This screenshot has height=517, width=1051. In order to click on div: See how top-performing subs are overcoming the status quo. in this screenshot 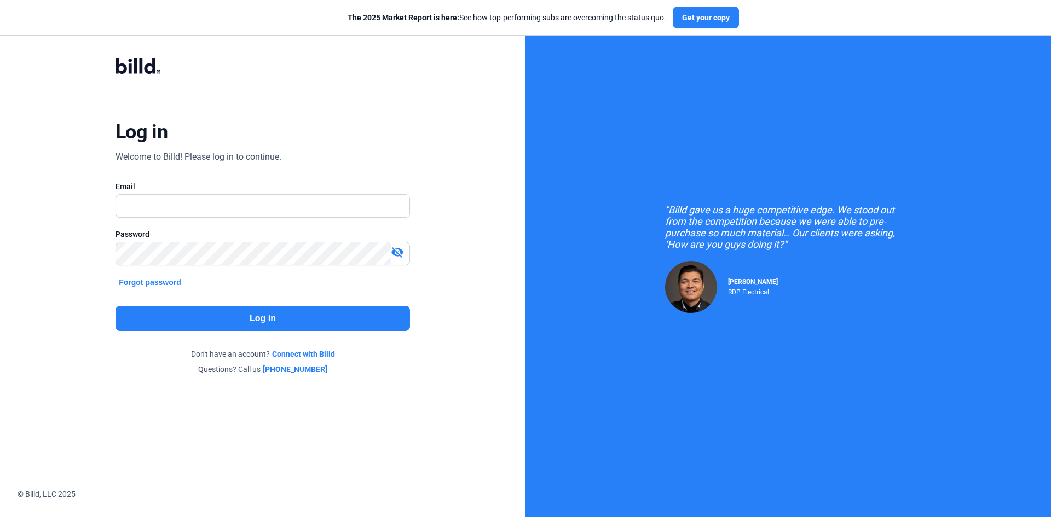, I will do `click(507, 18)`.